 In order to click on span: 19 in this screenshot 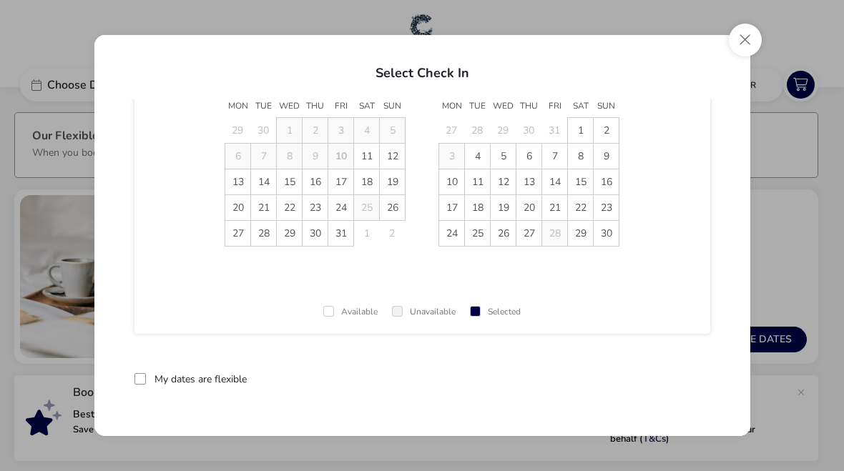, I will do `click(392, 182)`.